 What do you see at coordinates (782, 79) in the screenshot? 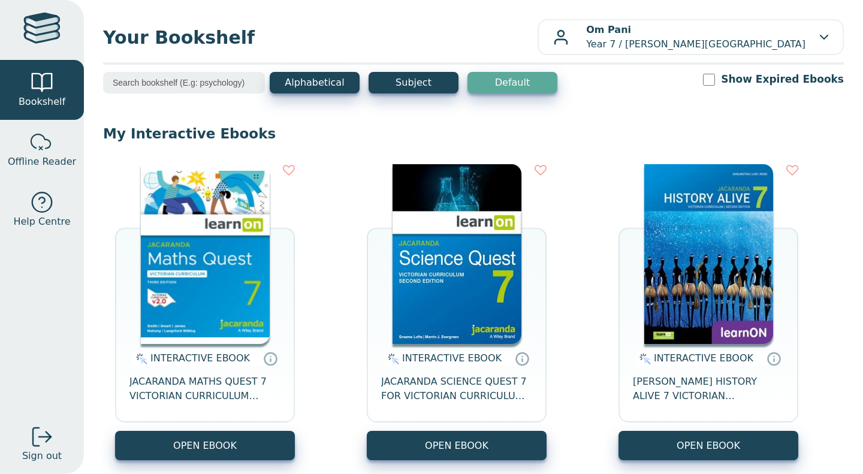
I see `label: Show Expired Ebooks` at bounding box center [782, 79].